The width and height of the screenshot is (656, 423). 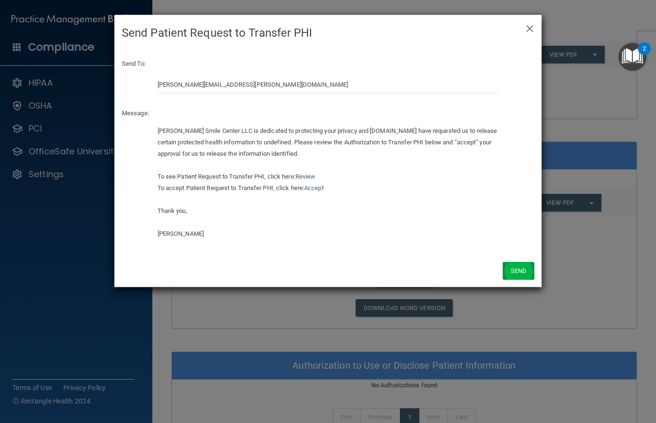 What do you see at coordinates (328, 113) in the screenshot?
I see `p: Message:` at bounding box center [328, 113].